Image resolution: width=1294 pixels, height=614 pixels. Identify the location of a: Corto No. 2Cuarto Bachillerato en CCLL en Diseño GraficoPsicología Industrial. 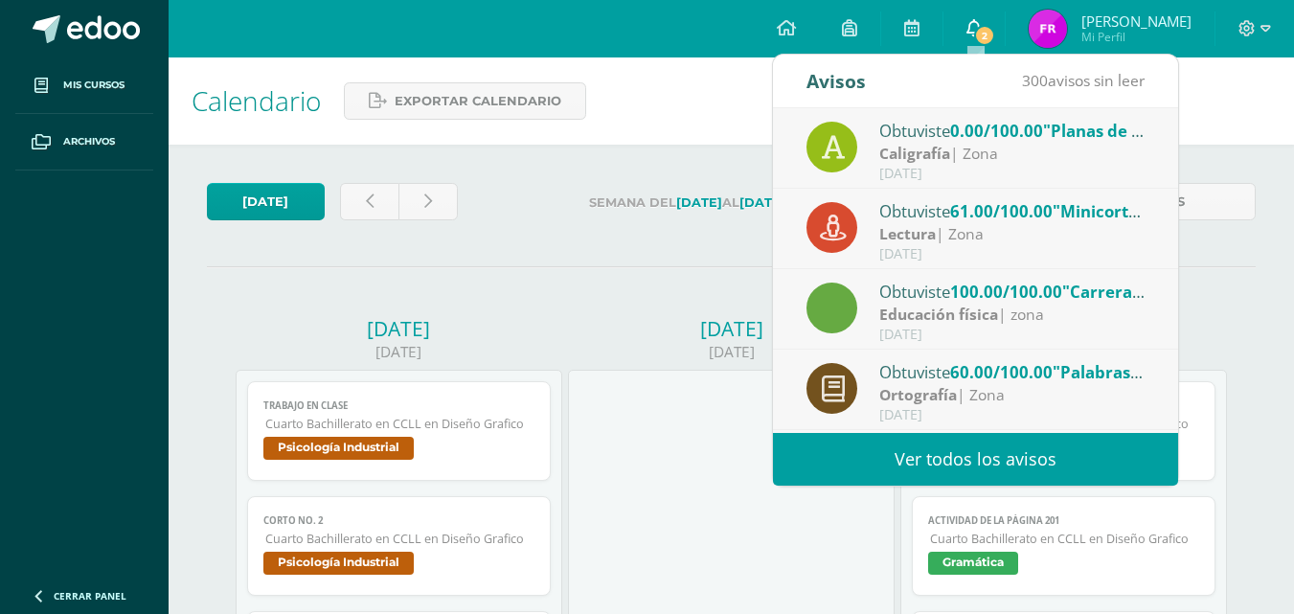
(398, 546).